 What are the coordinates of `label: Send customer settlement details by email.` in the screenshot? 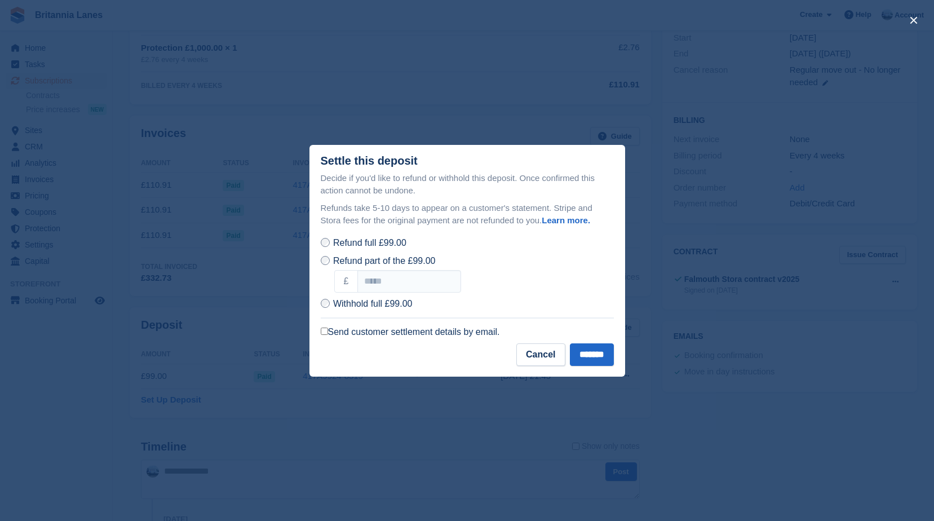 It's located at (410, 332).